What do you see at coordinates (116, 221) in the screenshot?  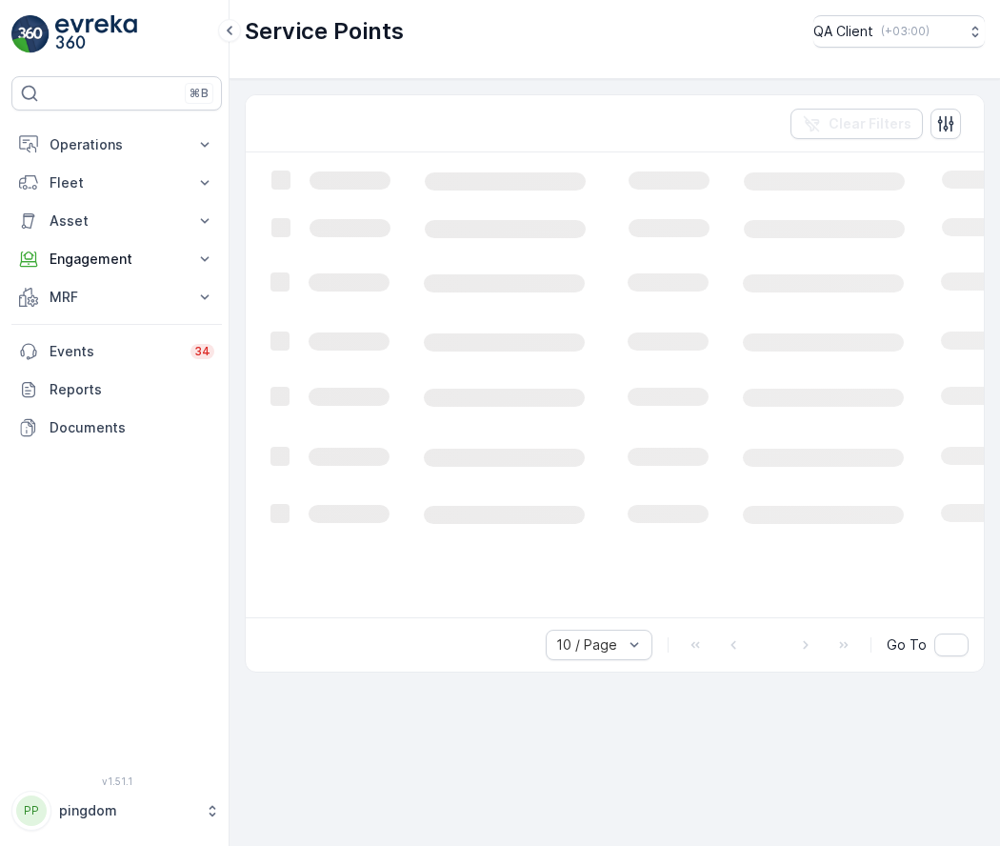 I see `button: Asset` at bounding box center [116, 221].